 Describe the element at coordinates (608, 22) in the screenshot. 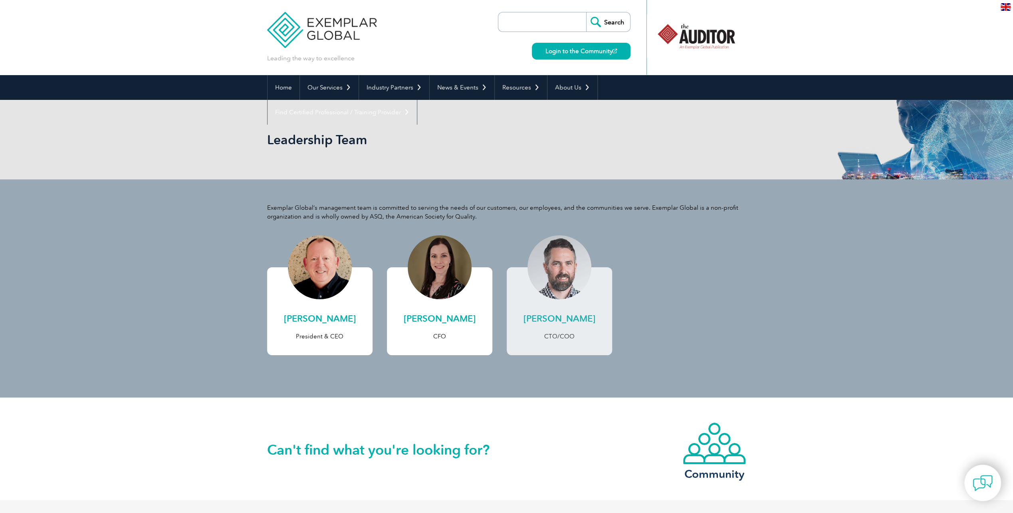

I see `input: Search` at that location.